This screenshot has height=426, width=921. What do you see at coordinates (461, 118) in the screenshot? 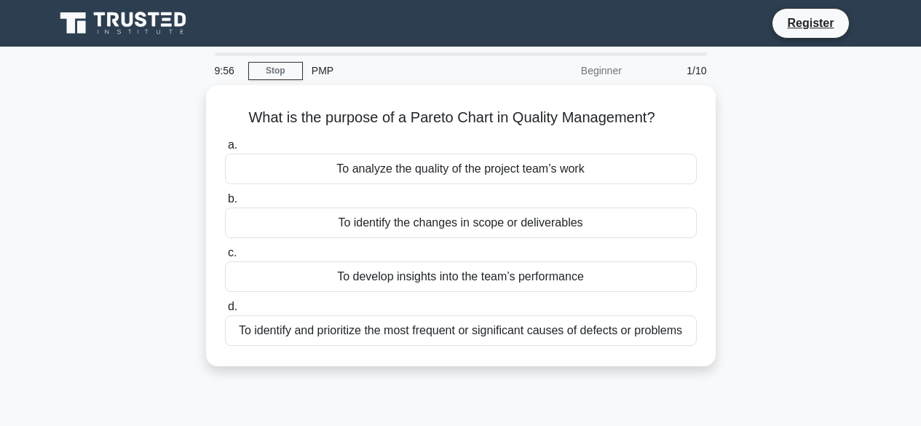
I see `h5: What is the purpose of a Pareto Chart in Quality Management?` at bounding box center [461, 118].